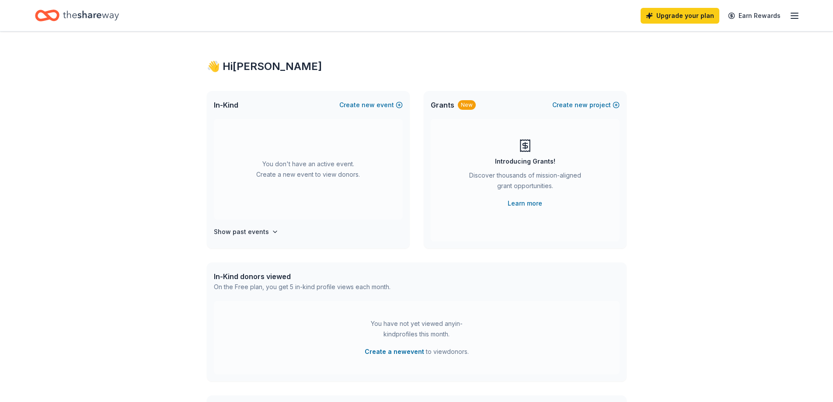  I want to click on span: Grants, so click(443, 105).